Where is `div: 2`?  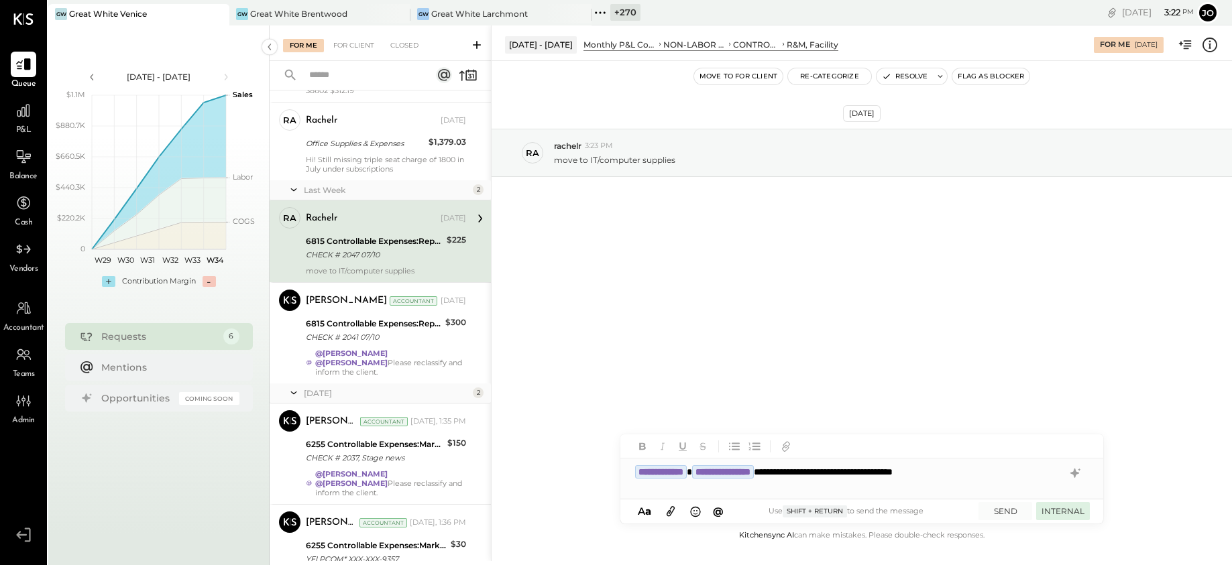
div: 2 is located at coordinates (478, 393).